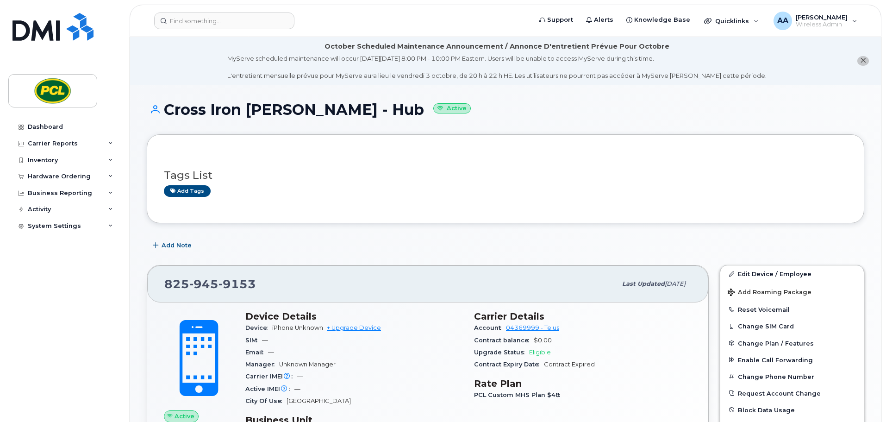  What do you see at coordinates (354, 316) in the screenshot?
I see `h3: Device Details` at bounding box center [354, 316].